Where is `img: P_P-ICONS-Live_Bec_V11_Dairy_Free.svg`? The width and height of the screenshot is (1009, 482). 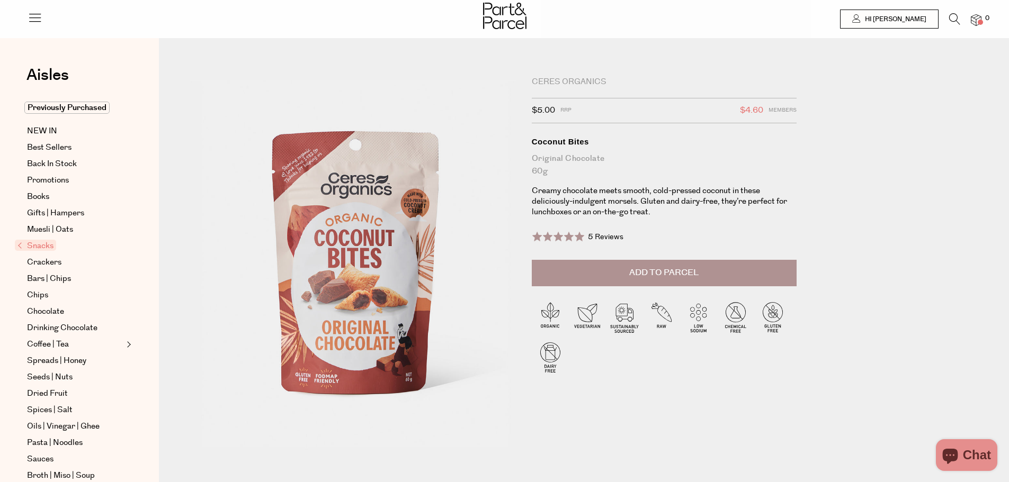
img: P_P-ICONS-Live_Bec_V11_Dairy_Free.svg is located at coordinates (550, 357).